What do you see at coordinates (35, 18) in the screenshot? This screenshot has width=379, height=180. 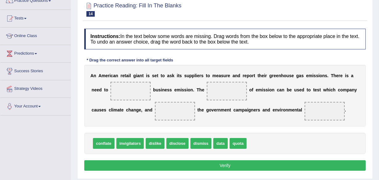 I see `a: Tests` at bounding box center [35, 18].